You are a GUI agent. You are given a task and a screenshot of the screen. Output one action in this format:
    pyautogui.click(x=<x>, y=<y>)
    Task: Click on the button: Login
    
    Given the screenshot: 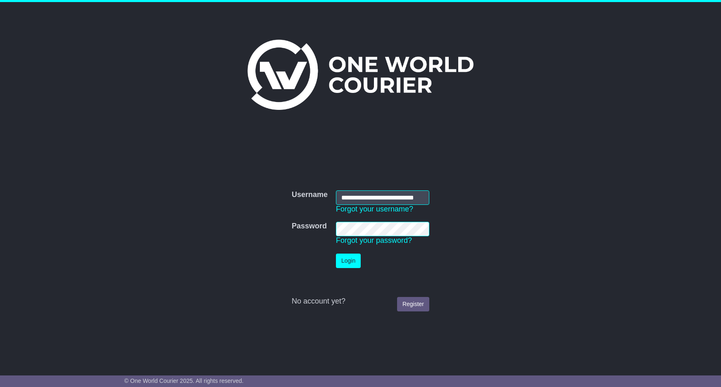 What is the action you would take?
    pyautogui.click(x=348, y=261)
    